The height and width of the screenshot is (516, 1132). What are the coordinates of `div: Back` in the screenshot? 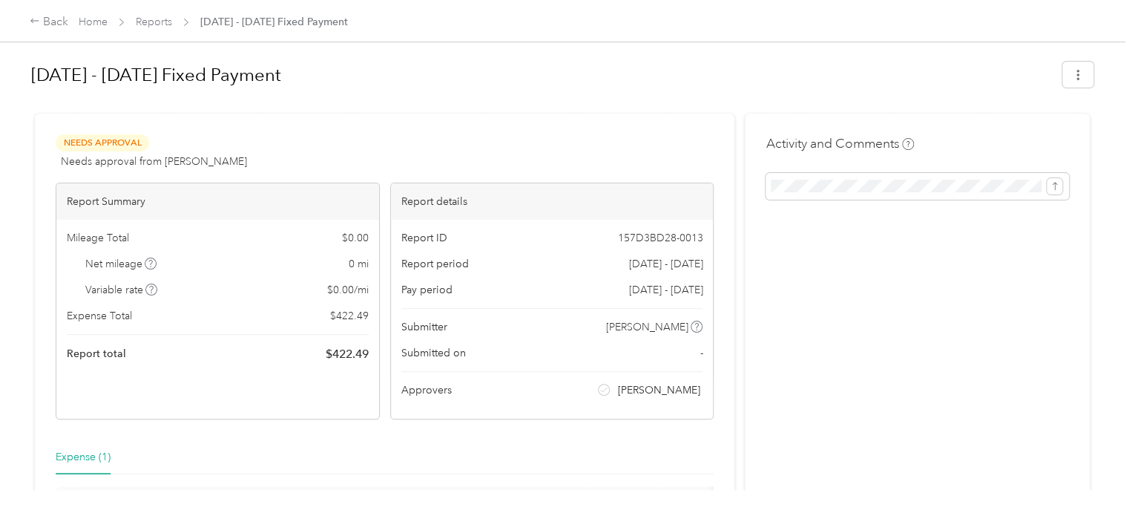 It's located at (49, 22).